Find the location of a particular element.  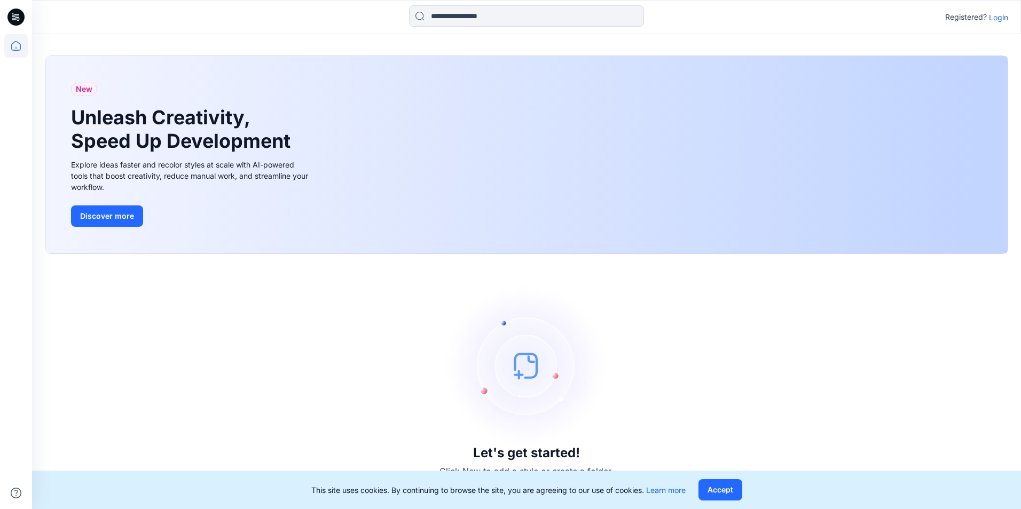

h3: Let's get started! is located at coordinates (527, 453).